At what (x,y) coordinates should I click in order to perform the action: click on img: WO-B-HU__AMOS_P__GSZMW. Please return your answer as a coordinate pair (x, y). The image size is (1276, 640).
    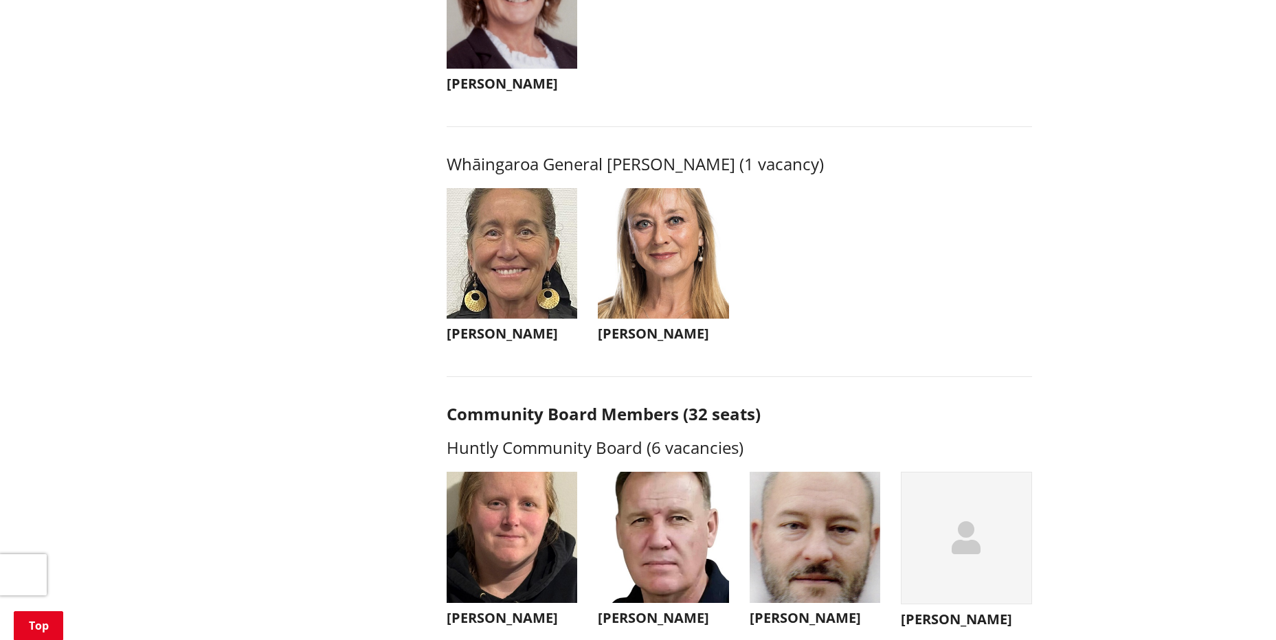
    Looking at the image, I should click on (663, 537).